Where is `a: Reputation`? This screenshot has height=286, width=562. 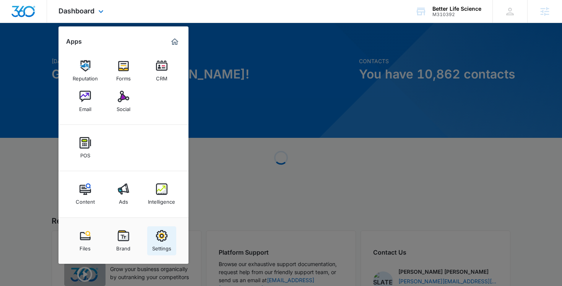 a: Reputation is located at coordinates (85, 71).